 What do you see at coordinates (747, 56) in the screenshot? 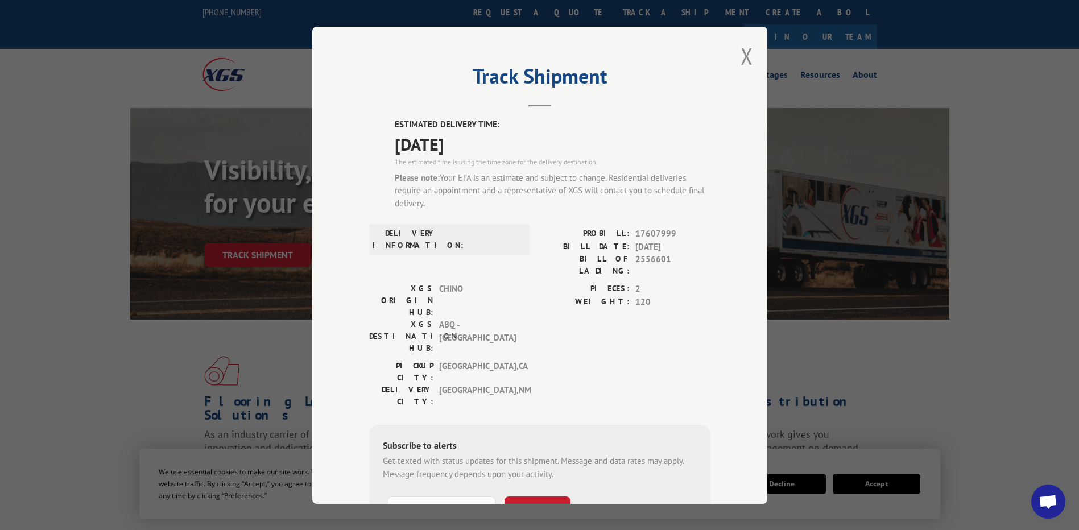
I see `button: Close modal` at bounding box center [747, 56].